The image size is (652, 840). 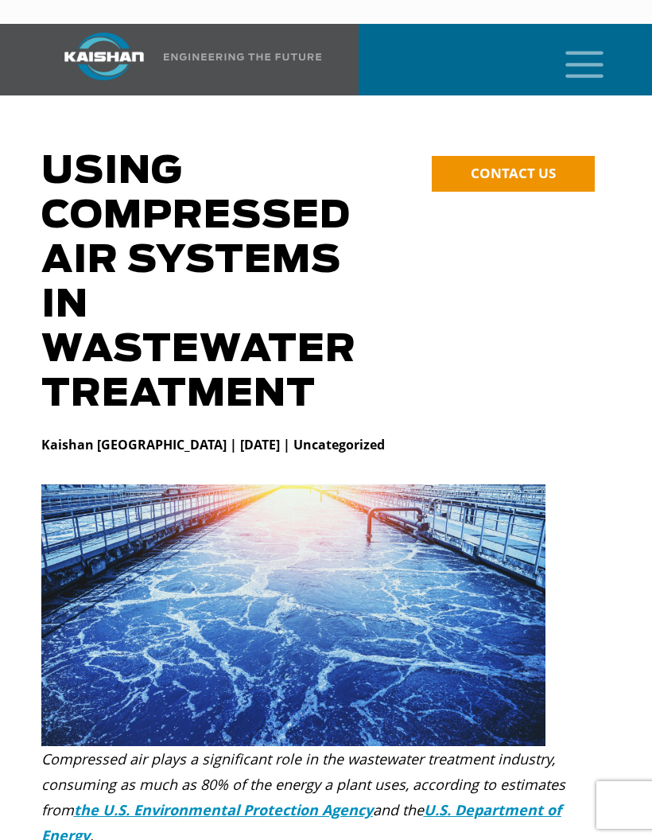 I want to click on a: the U.S. Environmental Protection Agency, so click(x=223, y=809).